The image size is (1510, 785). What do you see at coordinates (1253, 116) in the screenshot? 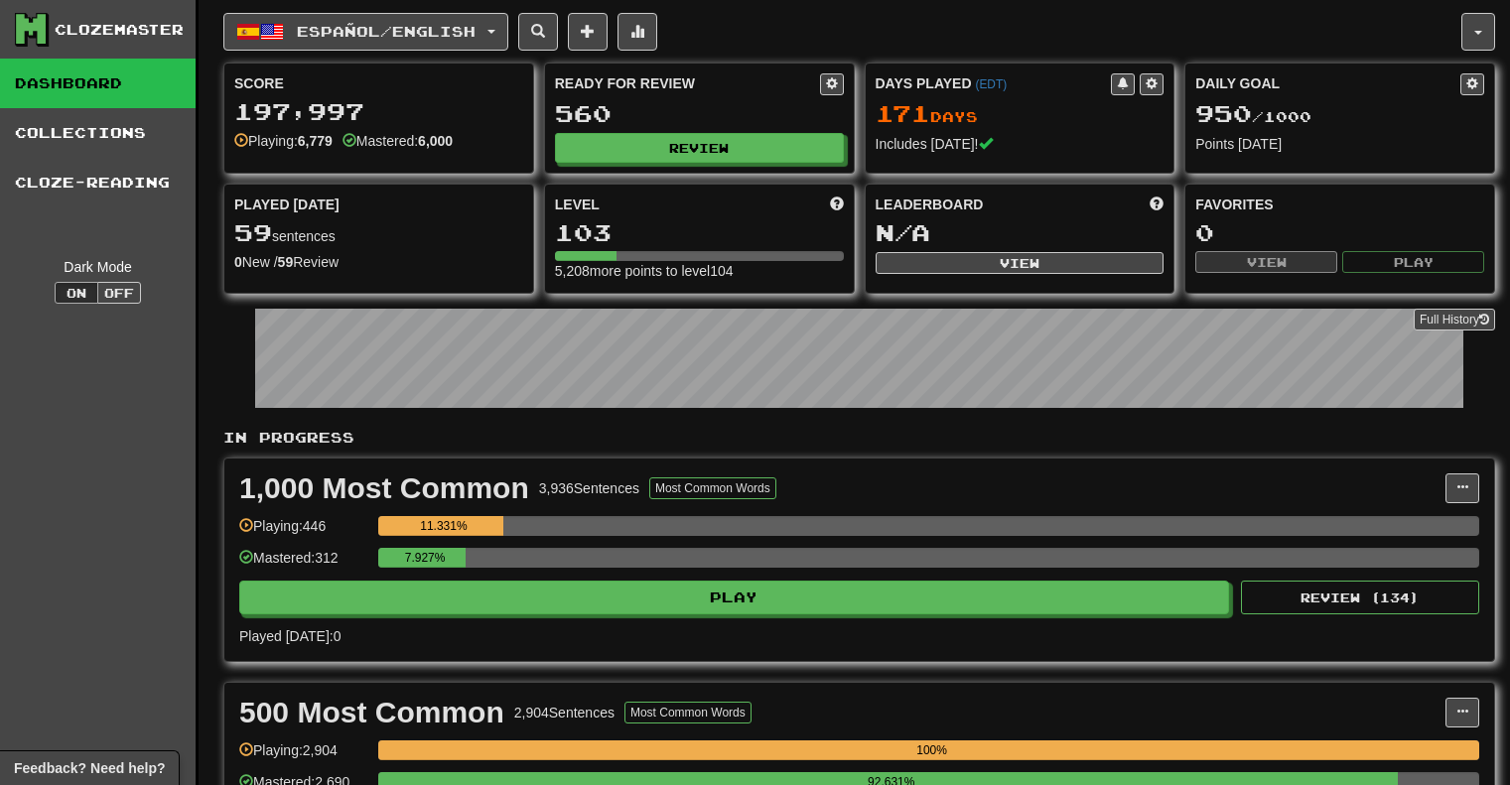
I see `span: / 1000` at bounding box center [1253, 116].